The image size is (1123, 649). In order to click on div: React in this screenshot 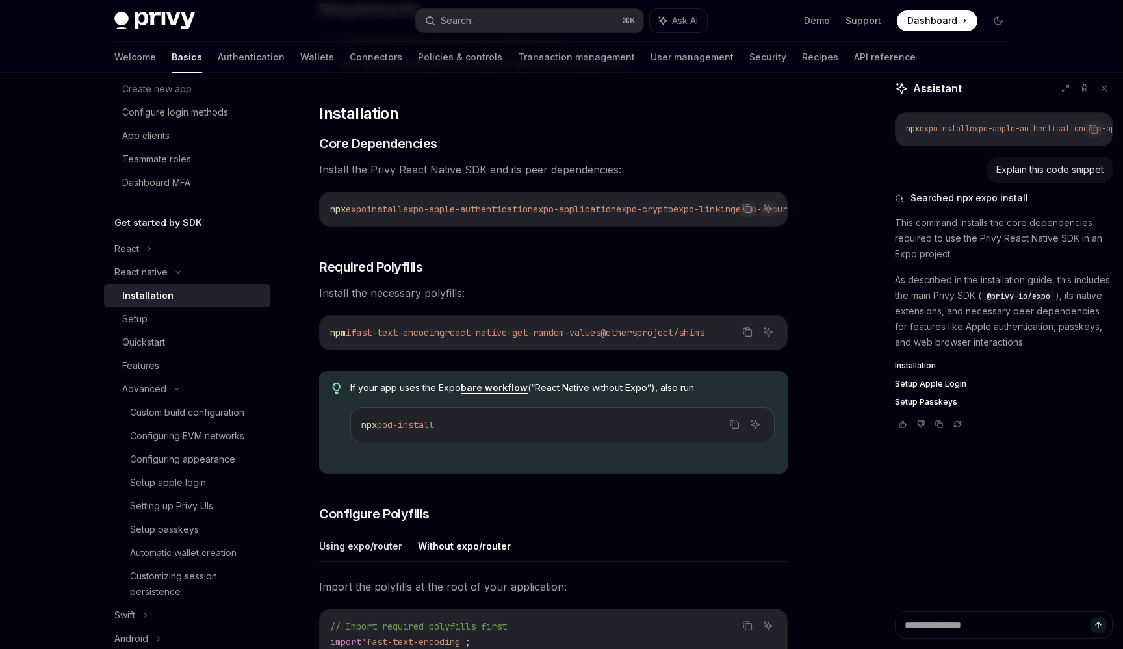, I will do `click(127, 249)`.